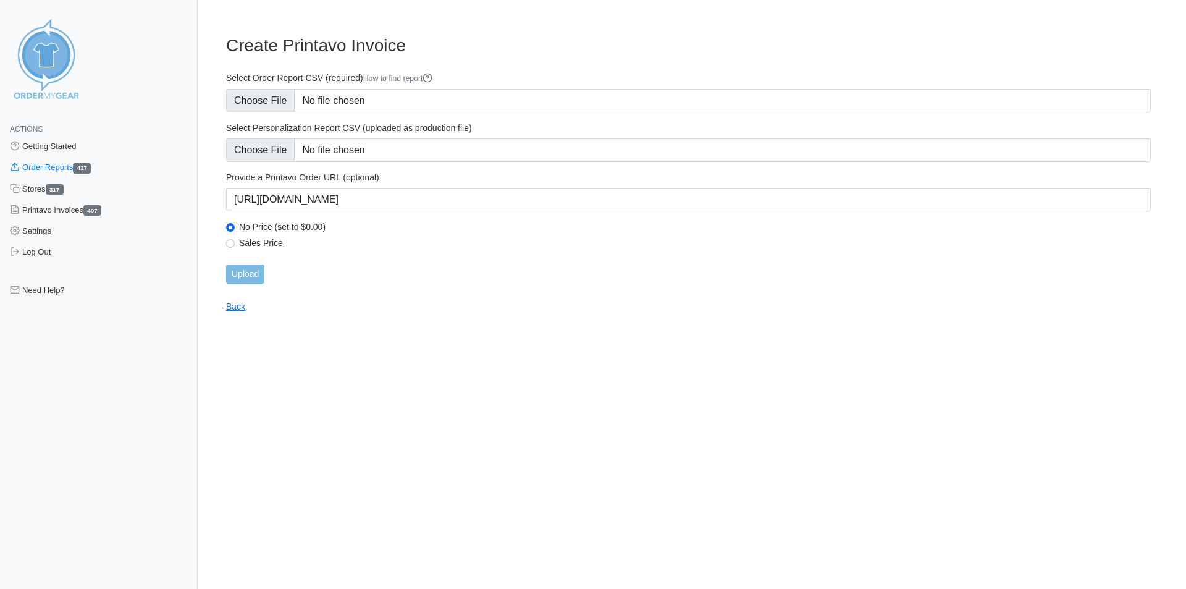 This screenshot has height=589, width=1186. Describe the element at coordinates (695, 243) in the screenshot. I see `label: Sales Price` at that location.